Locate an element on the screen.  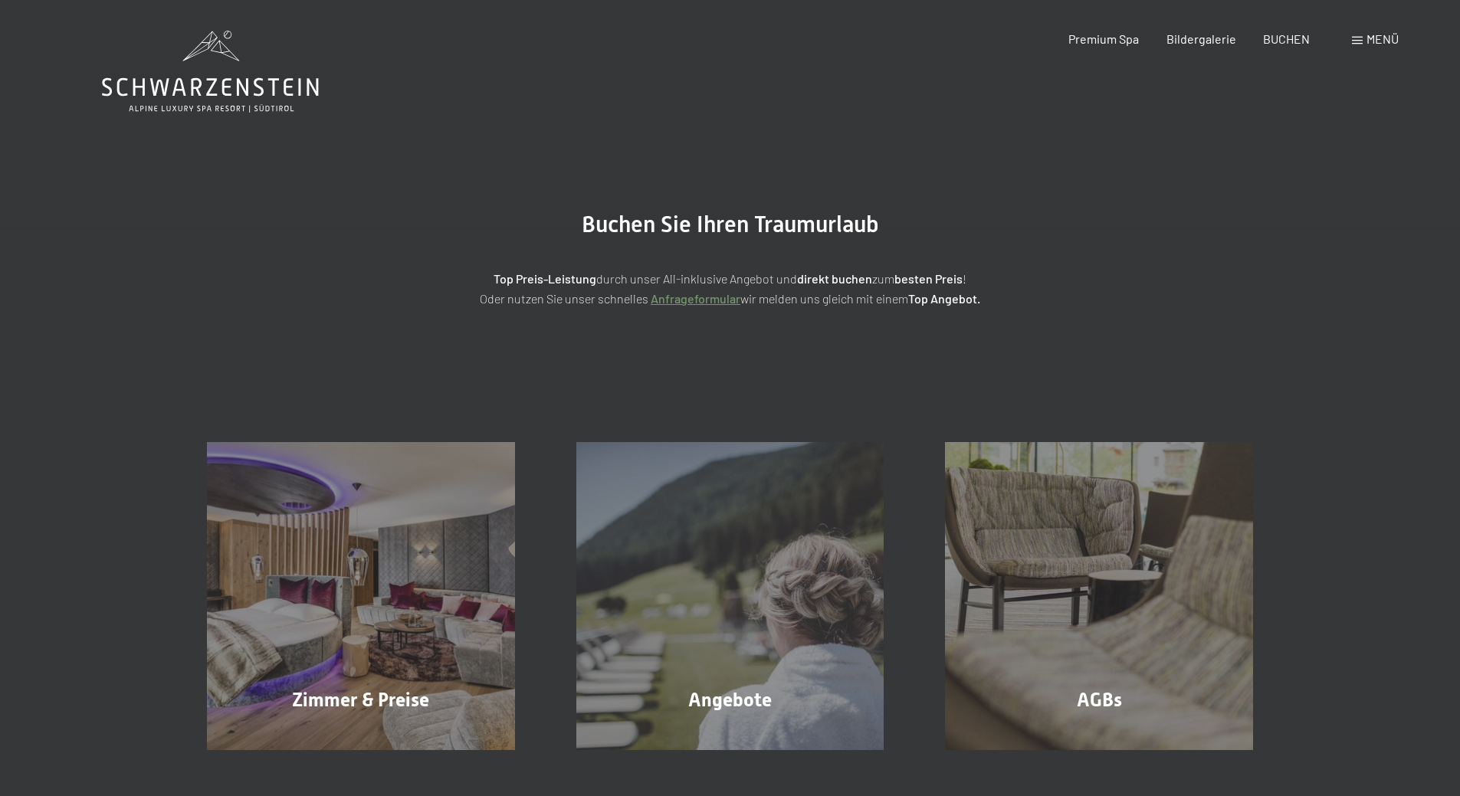
a: Buchung Zimmer & Preise is located at coordinates (361, 596).